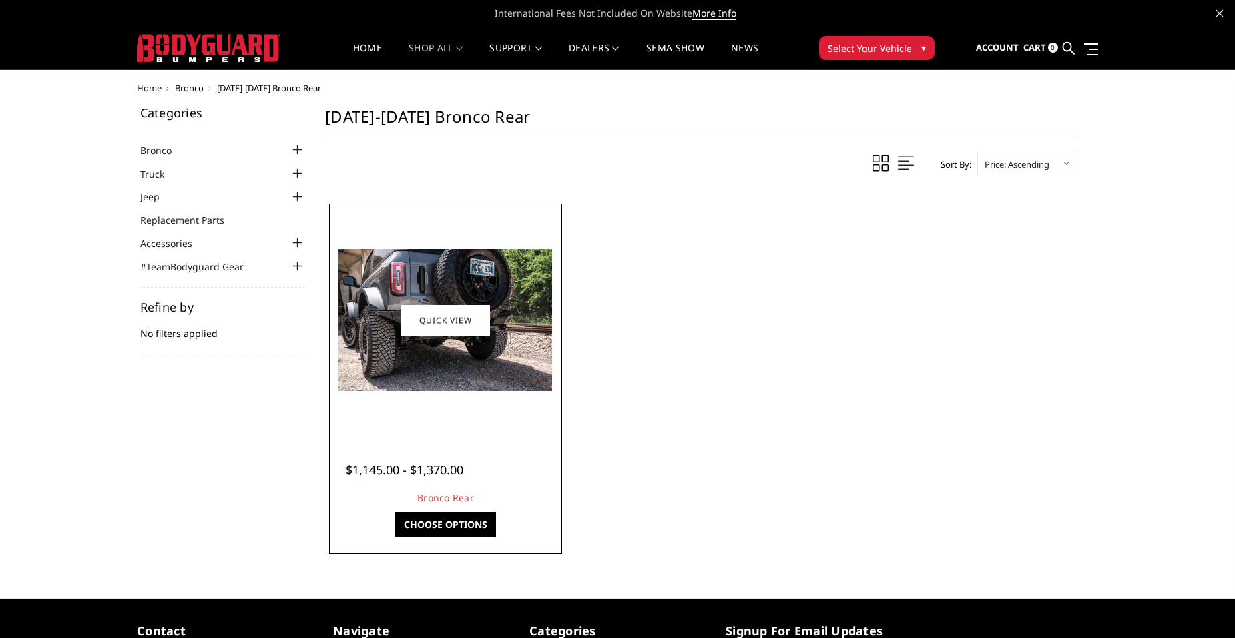 The height and width of the screenshot is (638, 1235). I want to click on a: SEMA Show, so click(675, 56).